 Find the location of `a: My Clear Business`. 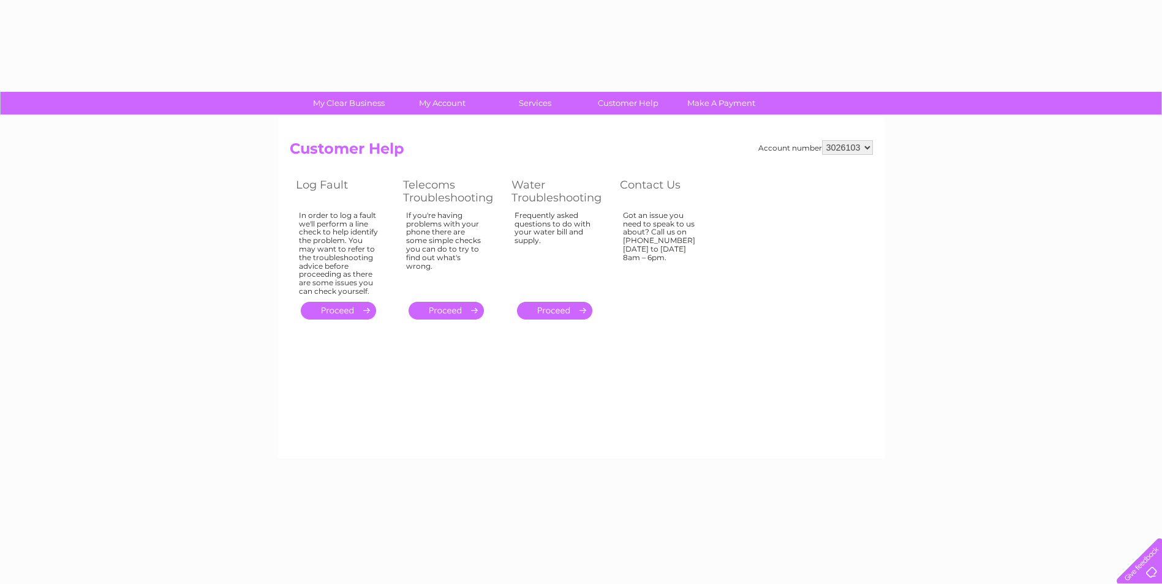

a: My Clear Business is located at coordinates (349, 103).